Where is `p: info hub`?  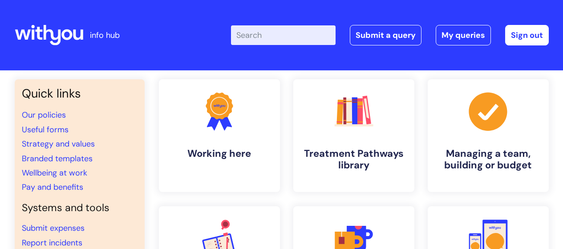 p: info hub is located at coordinates (105, 35).